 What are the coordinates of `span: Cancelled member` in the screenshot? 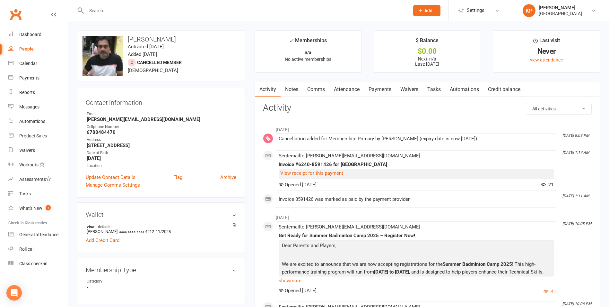 It's located at (159, 62).